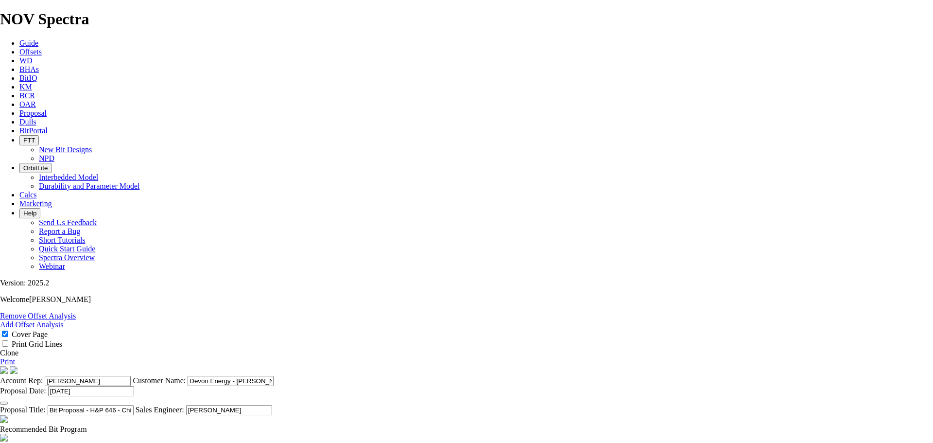 The image size is (933, 443). What do you see at coordinates (35, 203) in the screenshot?
I see `a: Marketing` at bounding box center [35, 203].